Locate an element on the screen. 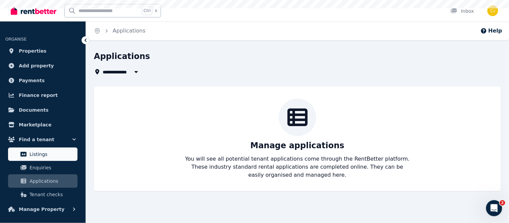  span: Payments is located at coordinates (32, 81).